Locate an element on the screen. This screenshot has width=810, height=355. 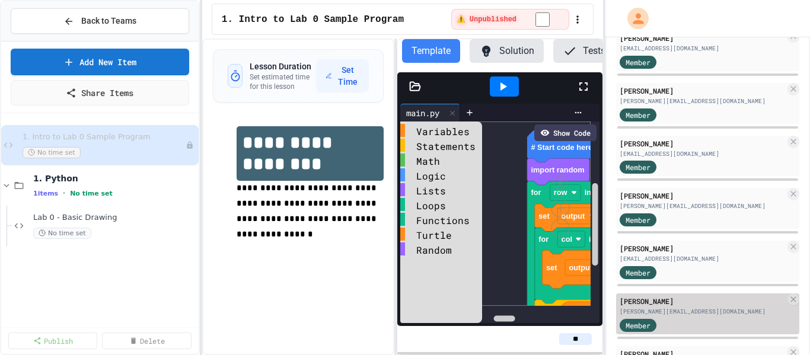
text: row is located at coordinates (561, 193).